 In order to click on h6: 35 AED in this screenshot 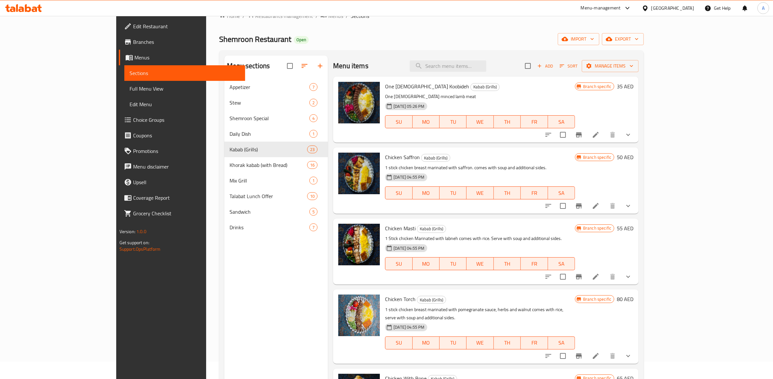, I will do `click(625, 86)`.